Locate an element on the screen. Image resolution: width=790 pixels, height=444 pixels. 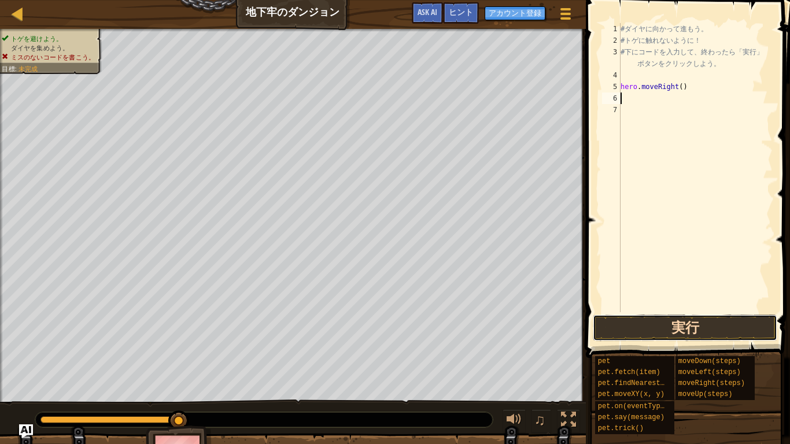
span: moveLeft(steps) is located at coordinates (709, 372).